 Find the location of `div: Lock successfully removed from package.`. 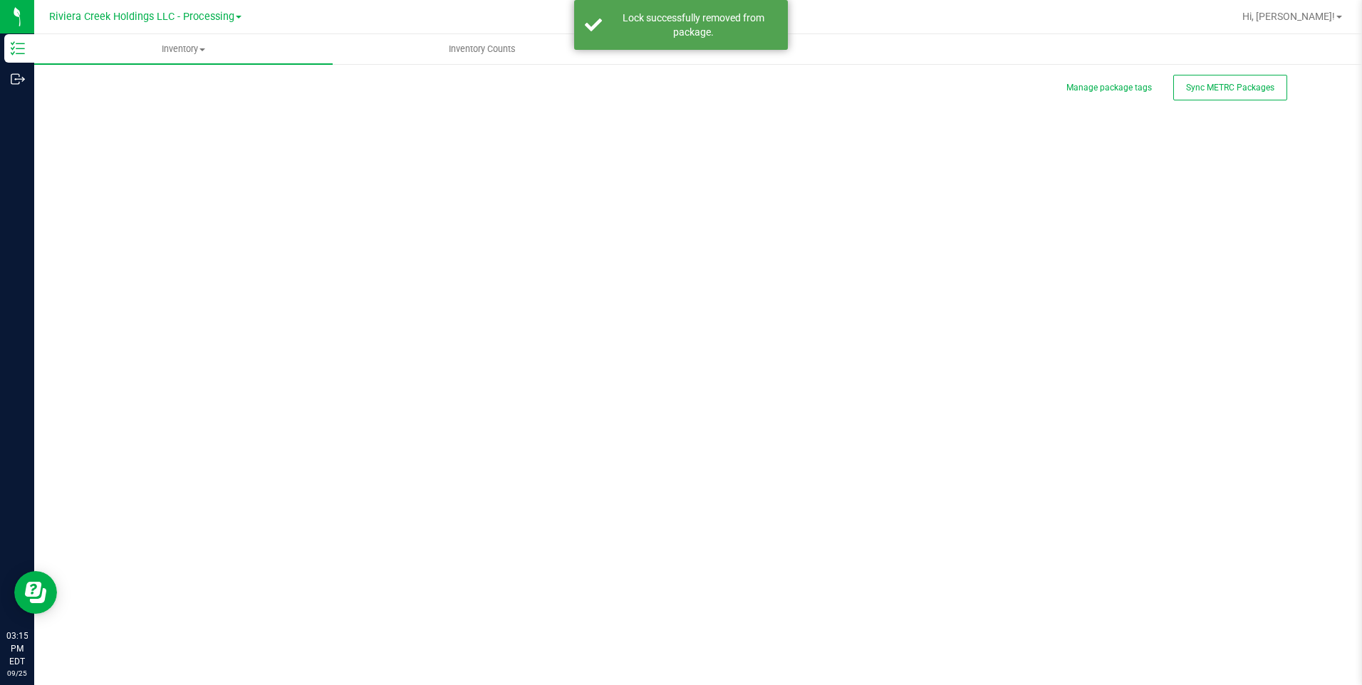

div: Lock successfully removed from package. is located at coordinates (693, 25).